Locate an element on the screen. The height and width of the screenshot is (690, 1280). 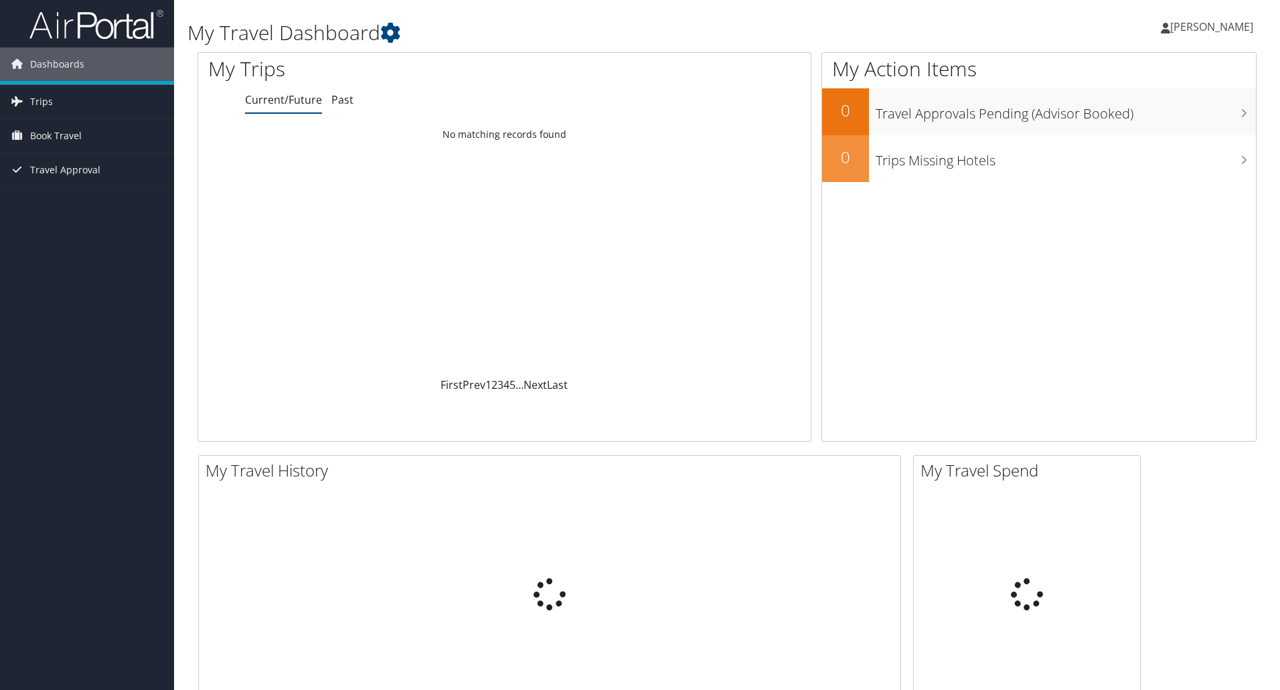
a: 4 is located at coordinates (506, 385).